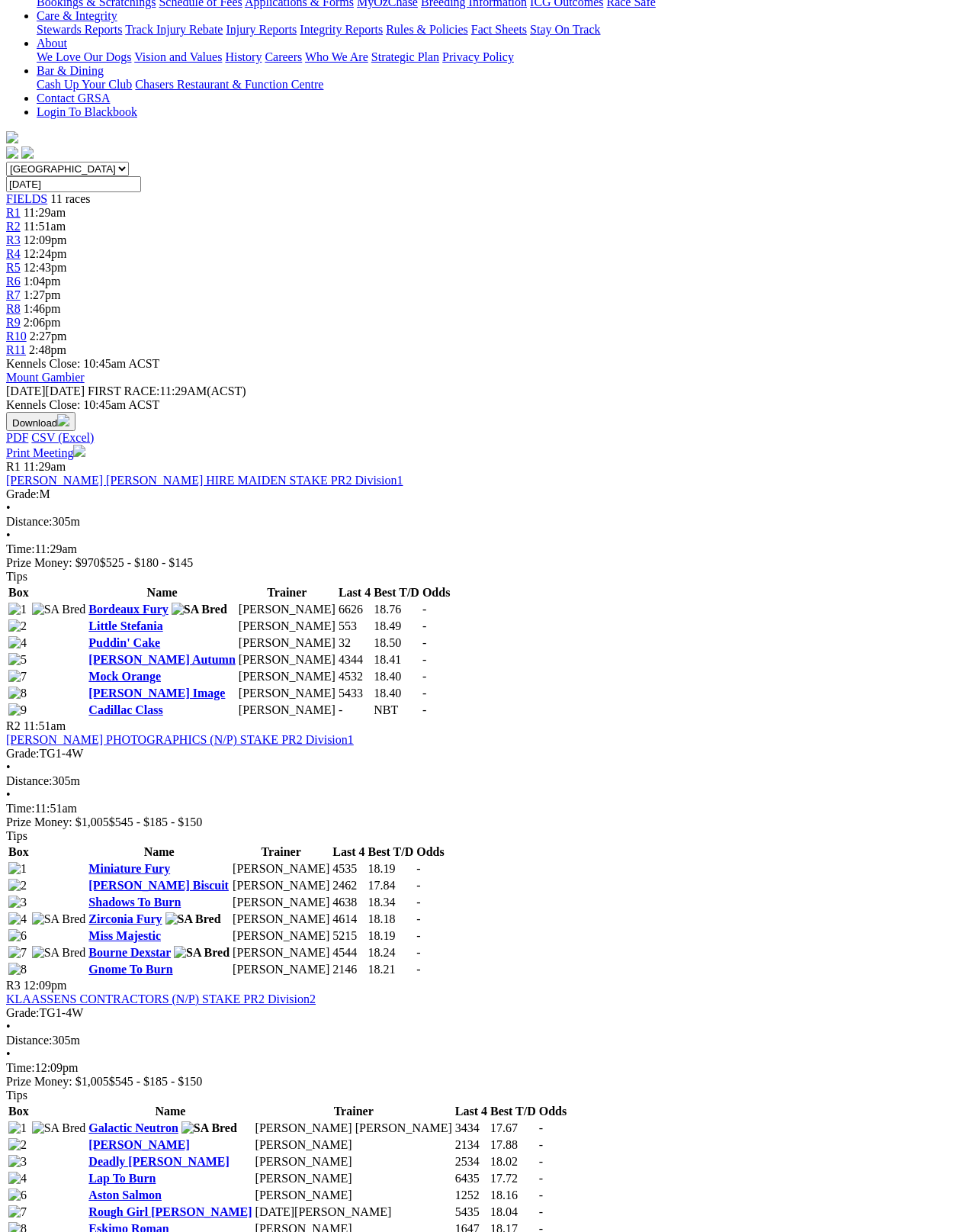  What do you see at coordinates (16, 1094) in the screenshot?
I see `span: Tips` at bounding box center [16, 1094].